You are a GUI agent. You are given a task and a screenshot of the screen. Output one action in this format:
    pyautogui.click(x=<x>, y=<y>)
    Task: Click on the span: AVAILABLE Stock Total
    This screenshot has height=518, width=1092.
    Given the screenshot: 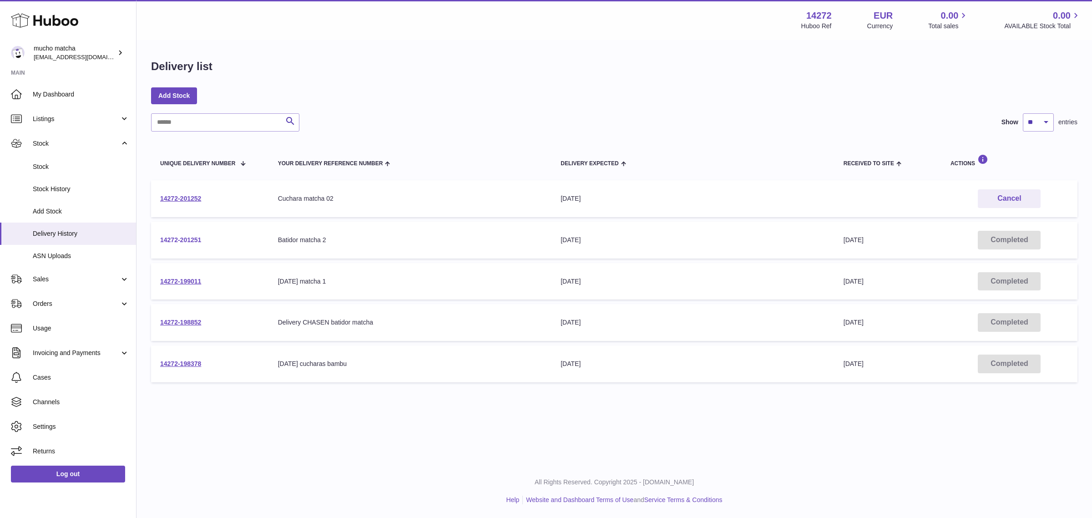 What is the action you would take?
    pyautogui.click(x=1043, y=26)
    